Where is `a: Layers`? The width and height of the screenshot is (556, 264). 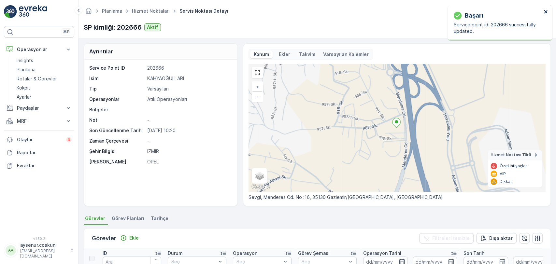
a: Layers is located at coordinates (260, 176).